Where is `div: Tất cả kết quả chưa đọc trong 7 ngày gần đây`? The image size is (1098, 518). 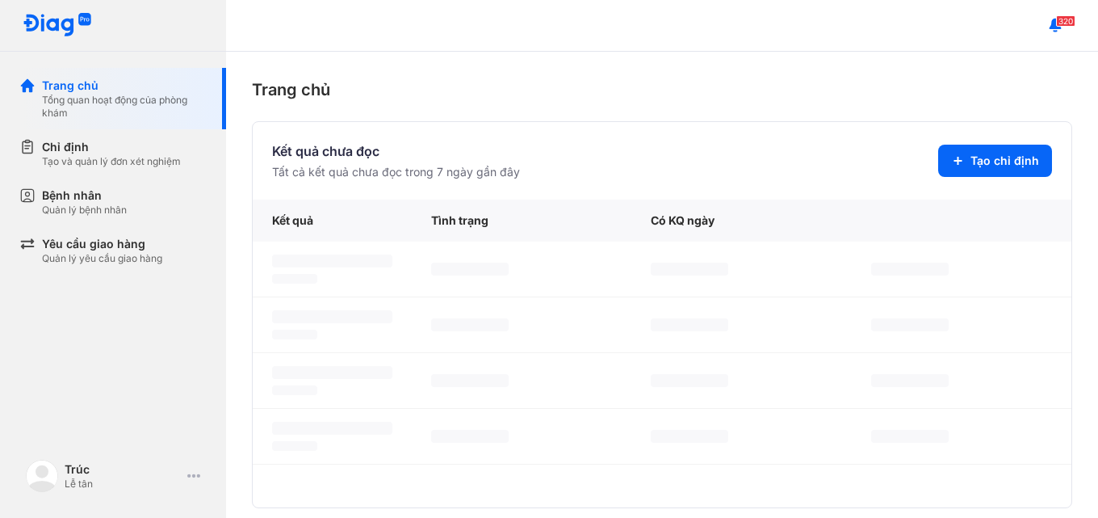 div: Tất cả kết quả chưa đọc trong 7 ngày gần đây is located at coordinates (396, 172).